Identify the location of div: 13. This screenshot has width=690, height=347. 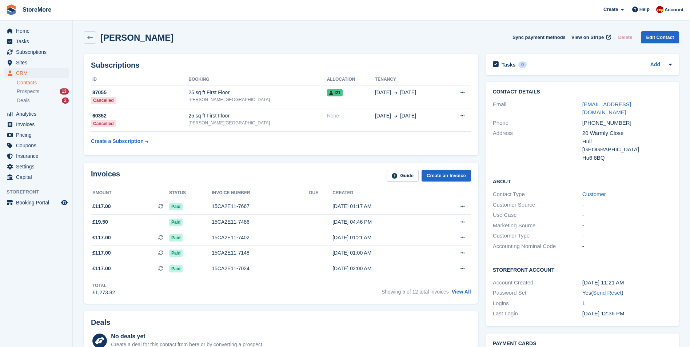
(64, 91).